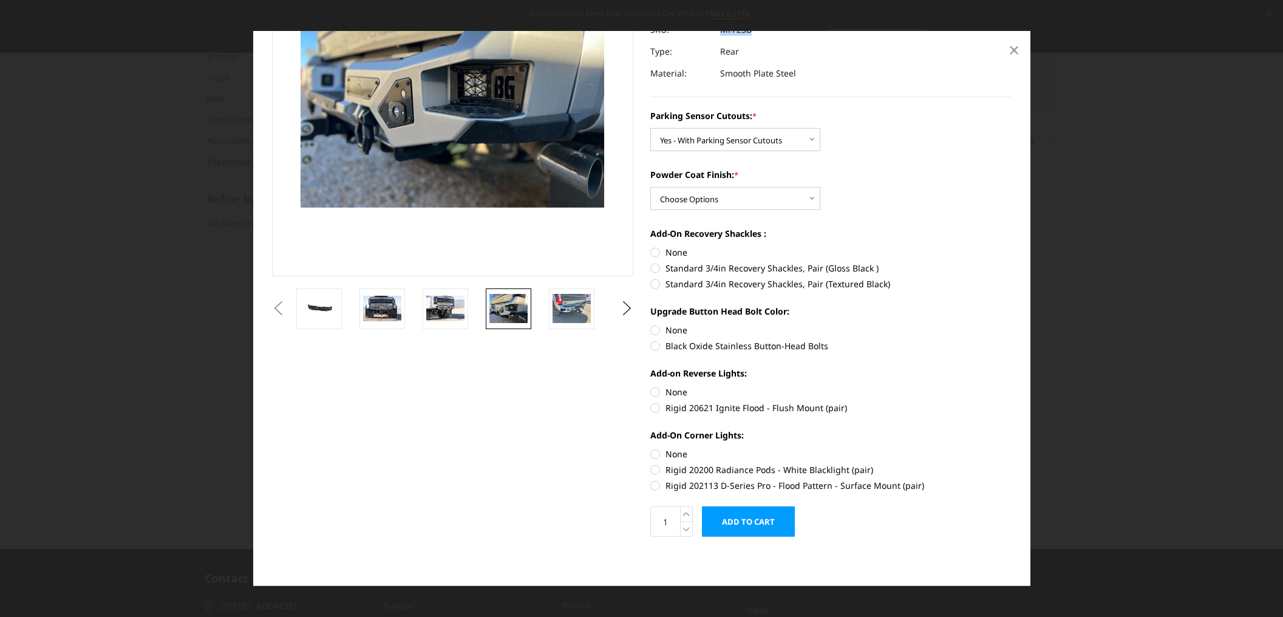 The height and width of the screenshot is (617, 1283). What do you see at coordinates (729, 52) in the screenshot?
I see `dd: Rear` at bounding box center [729, 52].